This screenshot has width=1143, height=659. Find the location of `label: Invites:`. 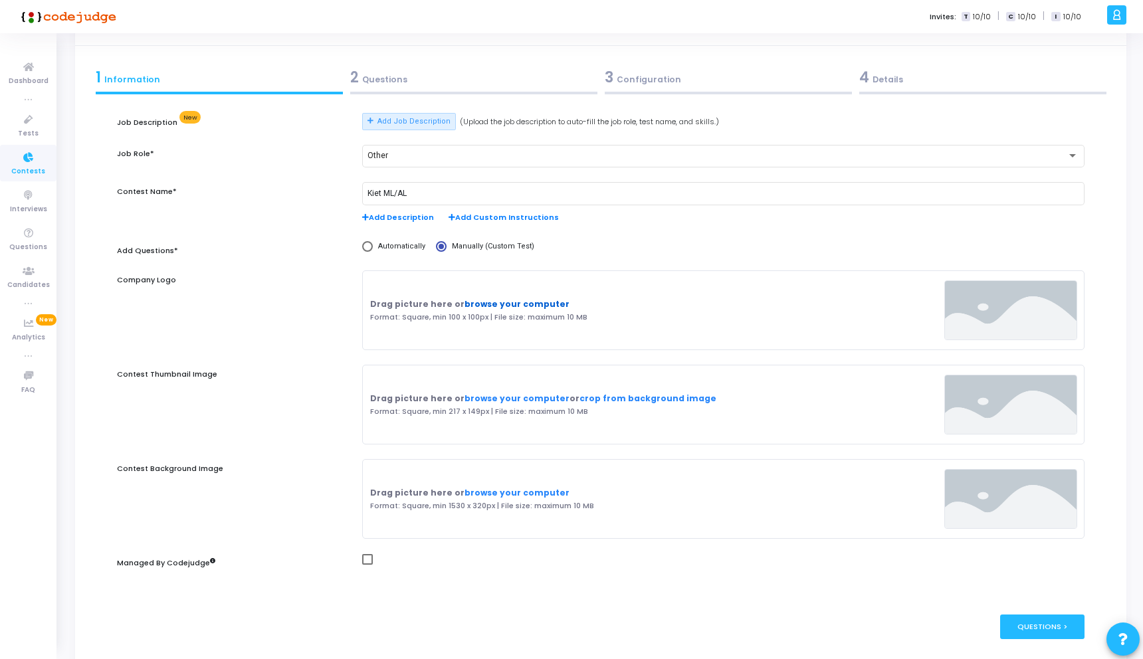

label: Invites: is located at coordinates (943, 17).